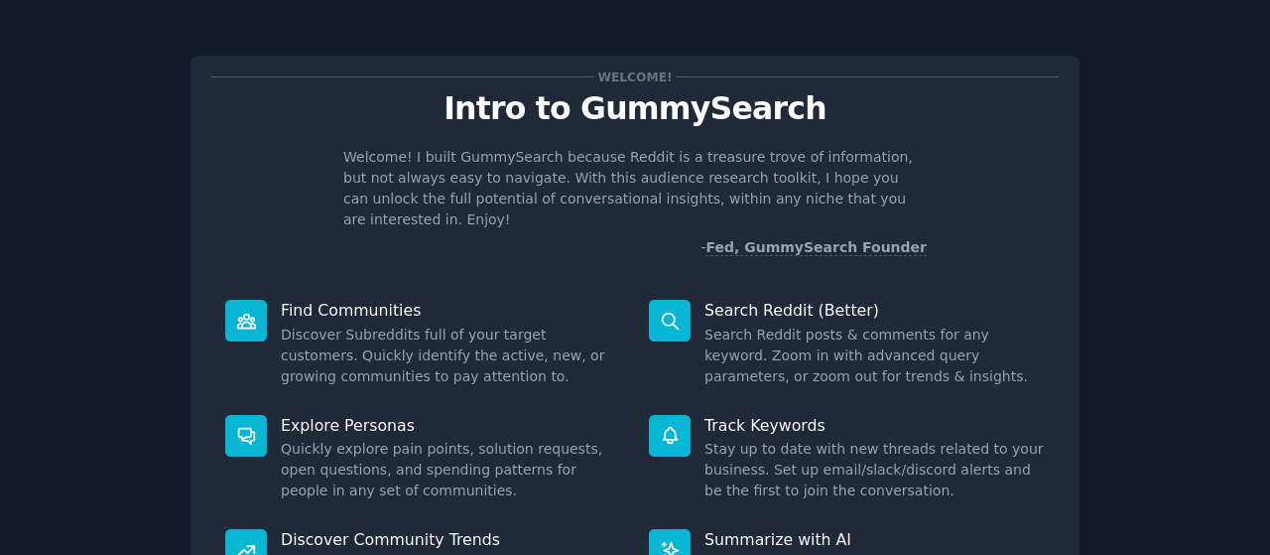 The width and height of the screenshot is (1270, 555). I want to click on p: Intro to GummySearch, so click(635, 108).